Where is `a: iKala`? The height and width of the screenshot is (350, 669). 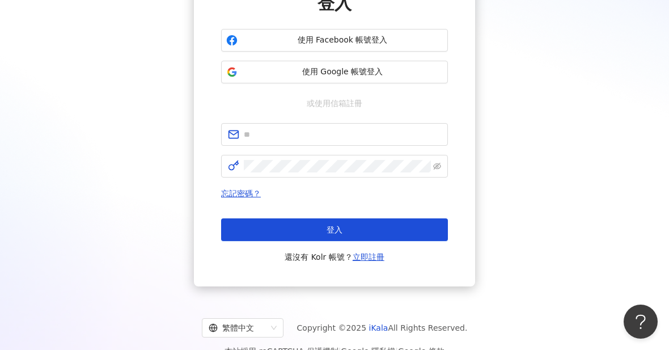
a: iKala is located at coordinates (379, 328).